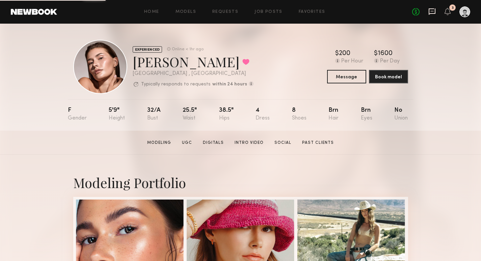  Describe the element at coordinates (77, 114) in the screenshot. I see `div: F` at that location.